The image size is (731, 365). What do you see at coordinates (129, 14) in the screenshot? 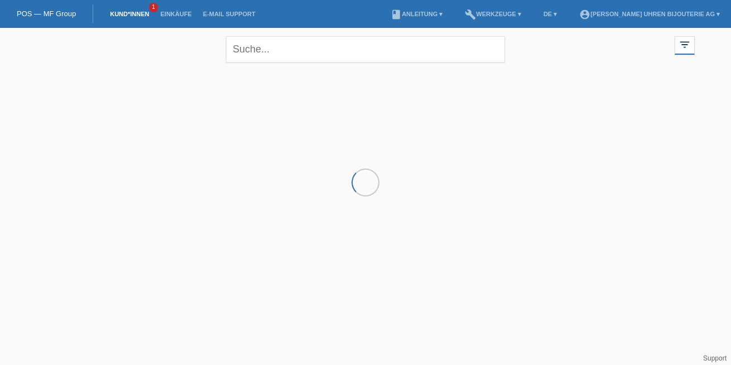
I see `a: Kund*innen` at bounding box center [129, 14].